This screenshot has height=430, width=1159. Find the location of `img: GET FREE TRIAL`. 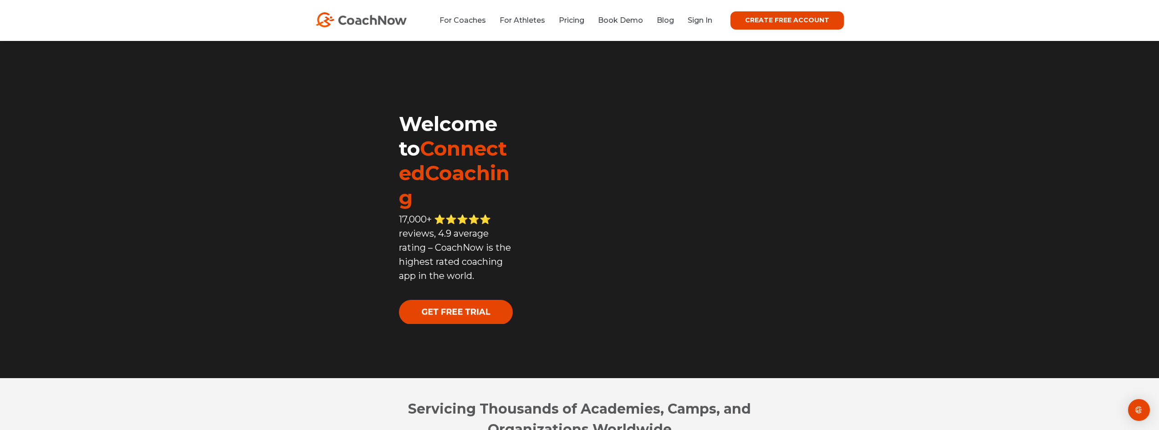

img: GET FREE TRIAL is located at coordinates (456, 312).